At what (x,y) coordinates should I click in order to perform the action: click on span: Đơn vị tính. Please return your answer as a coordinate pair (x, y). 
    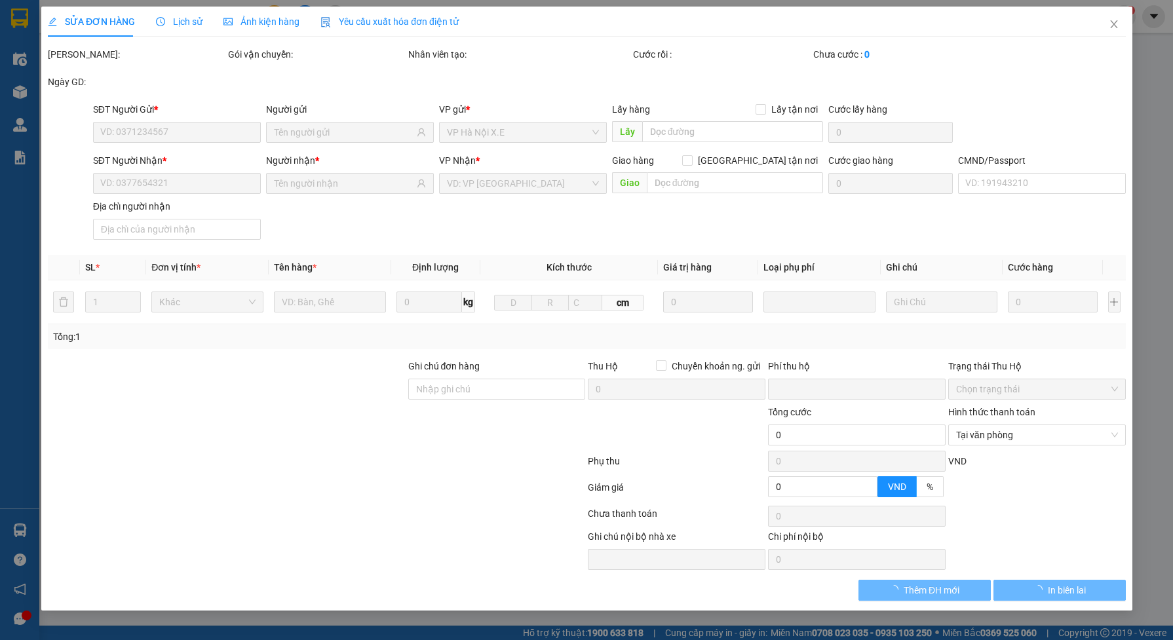
    Looking at the image, I should click on (176, 267).